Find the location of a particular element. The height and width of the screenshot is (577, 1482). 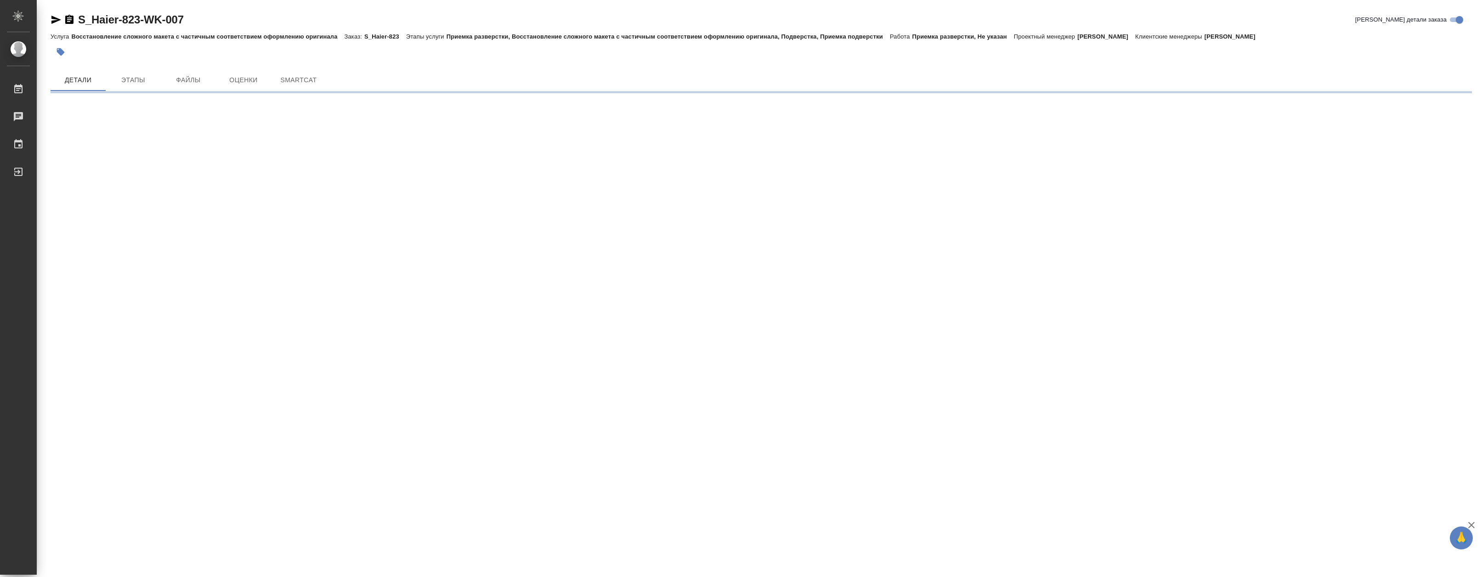

p: Приемка разверстки, Не указан is located at coordinates (963, 36).